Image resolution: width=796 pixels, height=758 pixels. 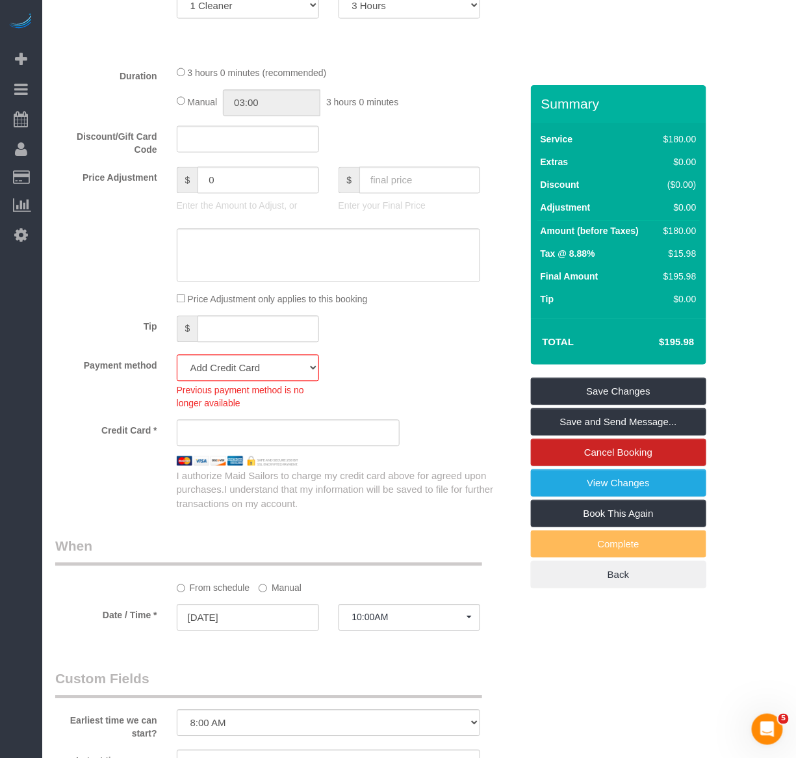 I want to click on p: Enter your Final Price, so click(x=410, y=206).